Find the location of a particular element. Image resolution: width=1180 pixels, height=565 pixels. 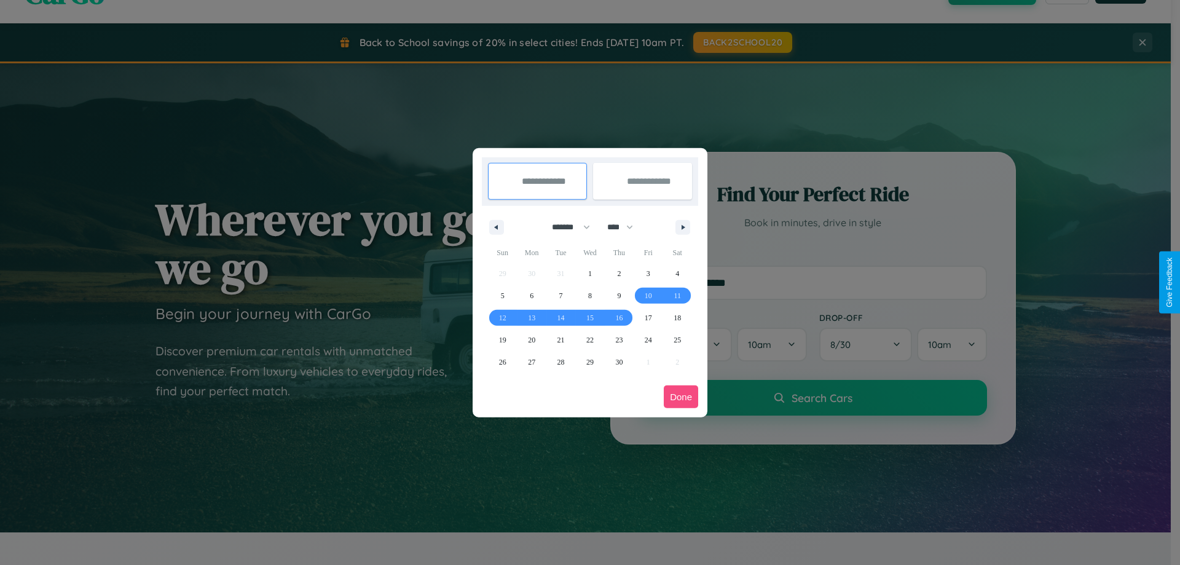

button: 14 is located at coordinates (560, 318).